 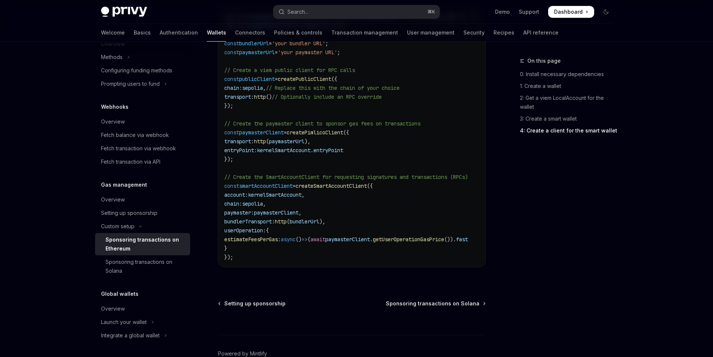 What do you see at coordinates (315, 133) in the screenshot?
I see `span: createPimlicoClient` at bounding box center [315, 133].